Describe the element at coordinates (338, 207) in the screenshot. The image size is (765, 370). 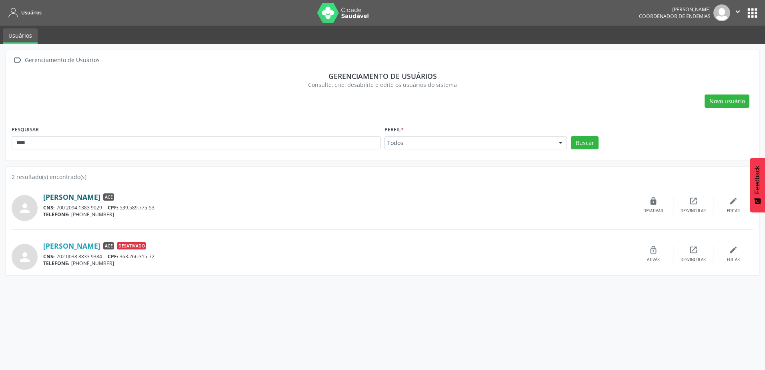
I see `div: 700 2094 1383 9029 539.589.775-53` at that location.